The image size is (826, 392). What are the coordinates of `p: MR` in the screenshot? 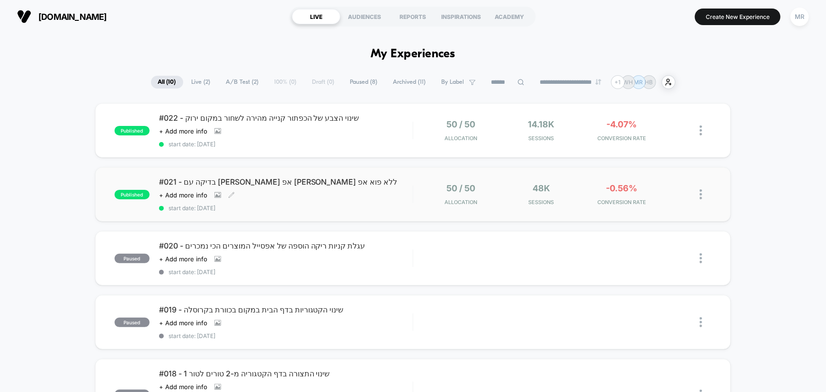 It's located at (639, 82).